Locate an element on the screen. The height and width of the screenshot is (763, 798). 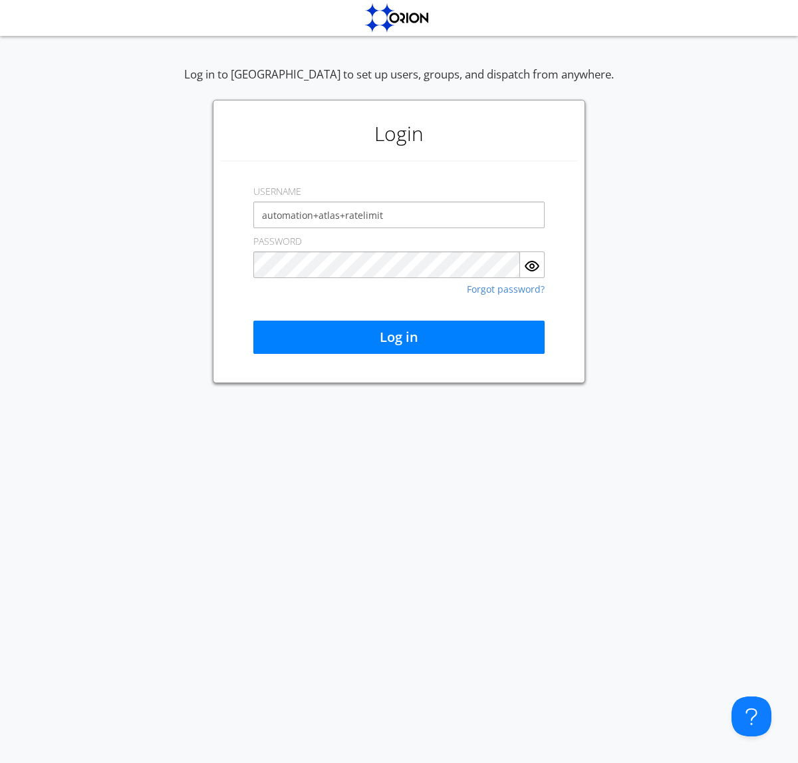
a: Forgot password? is located at coordinates (506, 289).